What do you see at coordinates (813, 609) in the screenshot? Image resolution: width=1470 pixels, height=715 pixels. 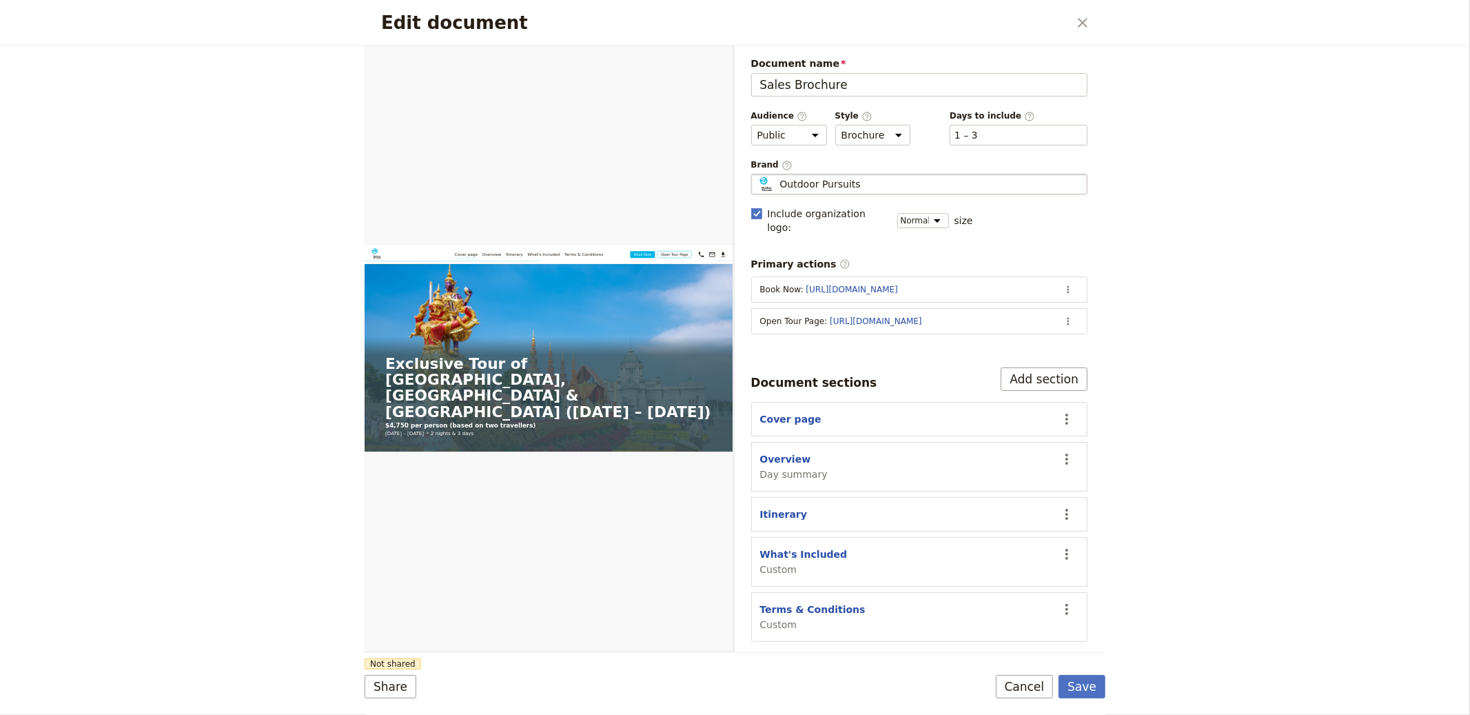 I see `button: Terms & Conditions` at bounding box center [813, 609].